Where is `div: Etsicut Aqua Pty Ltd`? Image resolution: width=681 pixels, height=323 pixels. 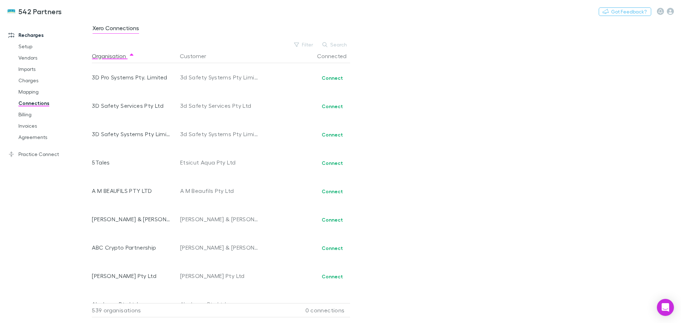 div: Etsicut Aqua Pty Ltd is located at coordinates (220, 162).